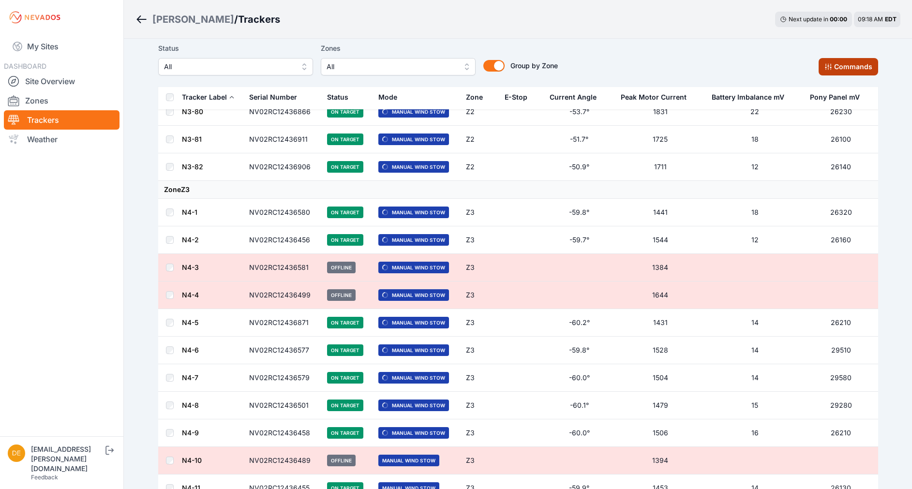 This screenshot has height=489, width=912. I want to click on a: N4-4, so click(190, 294).